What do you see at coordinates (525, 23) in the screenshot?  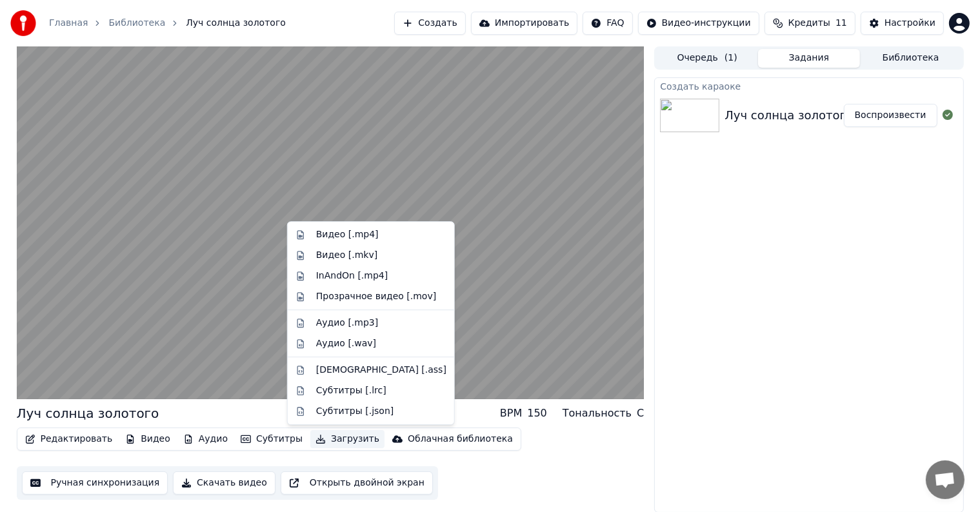 I see `button: Импортировать` at bounding box center [525, 23].